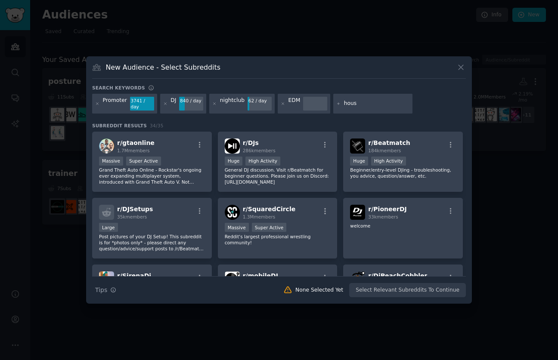  What do you see at coordinates (142, 104) in the screenshot?
I see `div: 3741 / day` at bounding box center [142, 104].